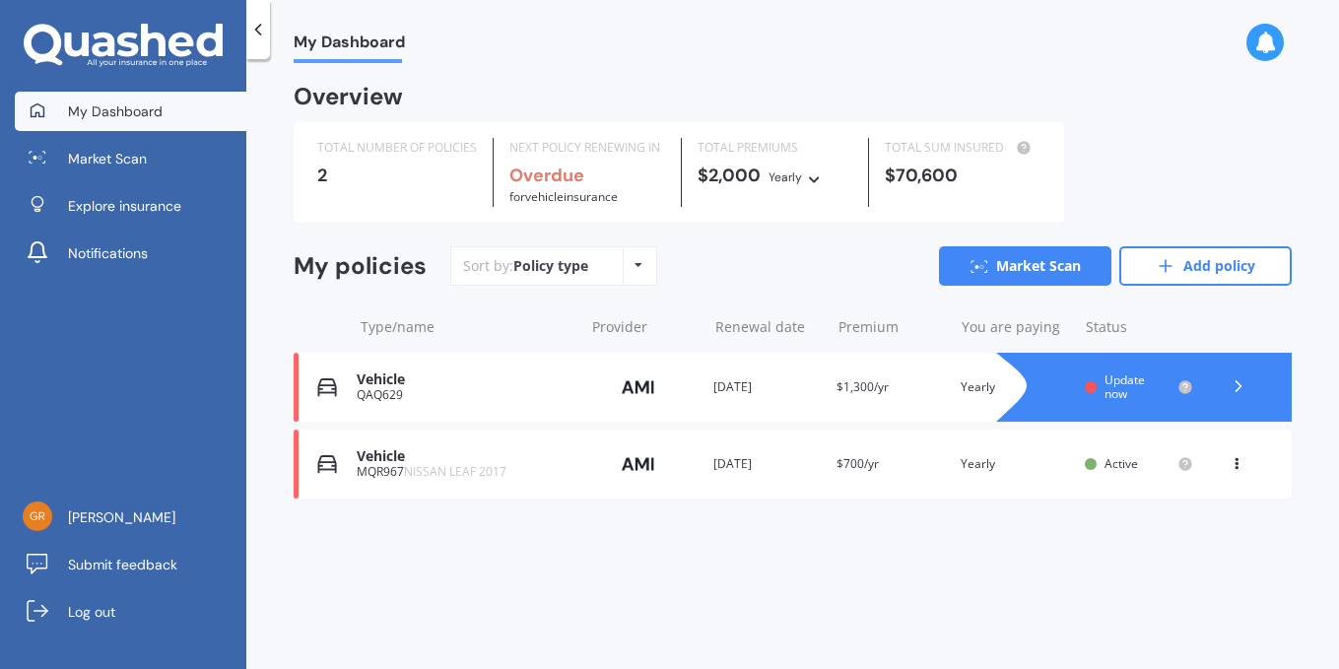 The height and width of the screenshot is (669, 1339). I want to click on a: Notifications, so click(130, 253).